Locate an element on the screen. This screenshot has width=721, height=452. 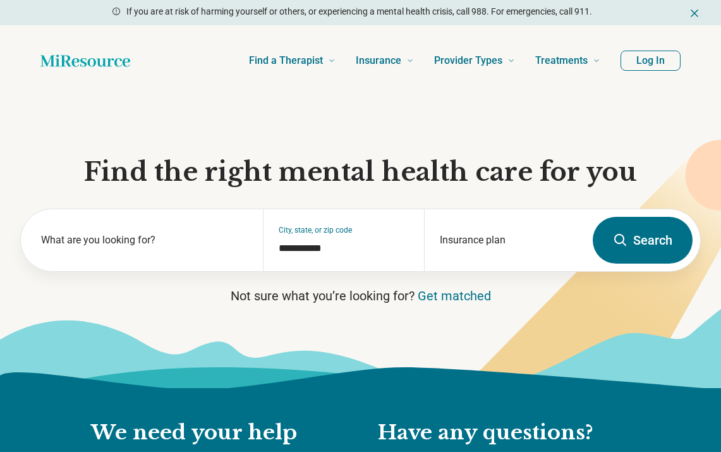
h2: We need your help is located at coordinates (222, 433).